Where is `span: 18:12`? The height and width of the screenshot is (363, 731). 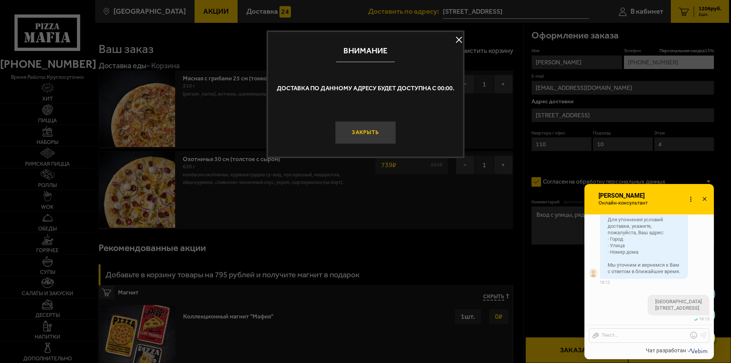
span: 18:12 is located at coordinates (605, 282).